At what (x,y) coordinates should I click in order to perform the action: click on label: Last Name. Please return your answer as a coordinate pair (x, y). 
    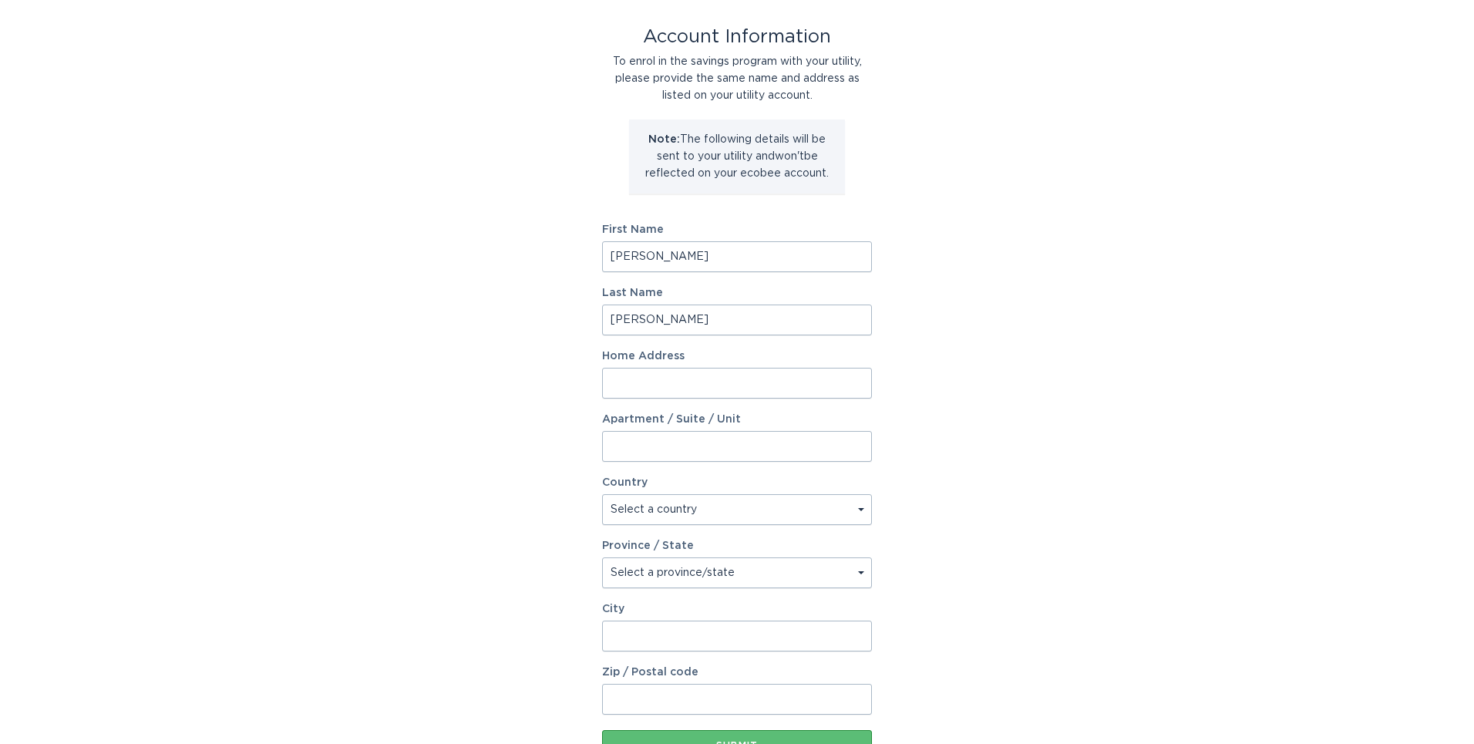
    Looking at the image, I should click on (737, 293).